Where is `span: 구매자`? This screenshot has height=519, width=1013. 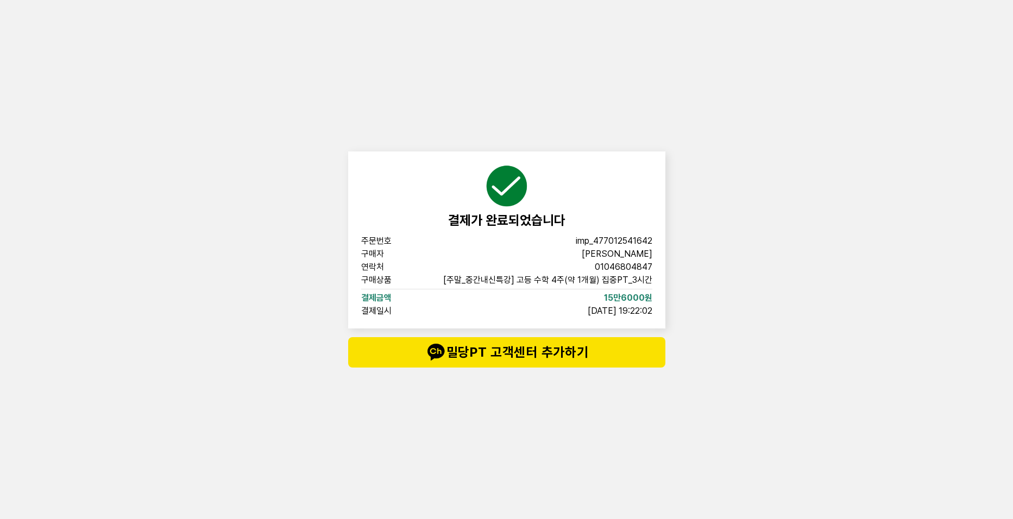 span: 구매자 is located at coordinates (396, 254).